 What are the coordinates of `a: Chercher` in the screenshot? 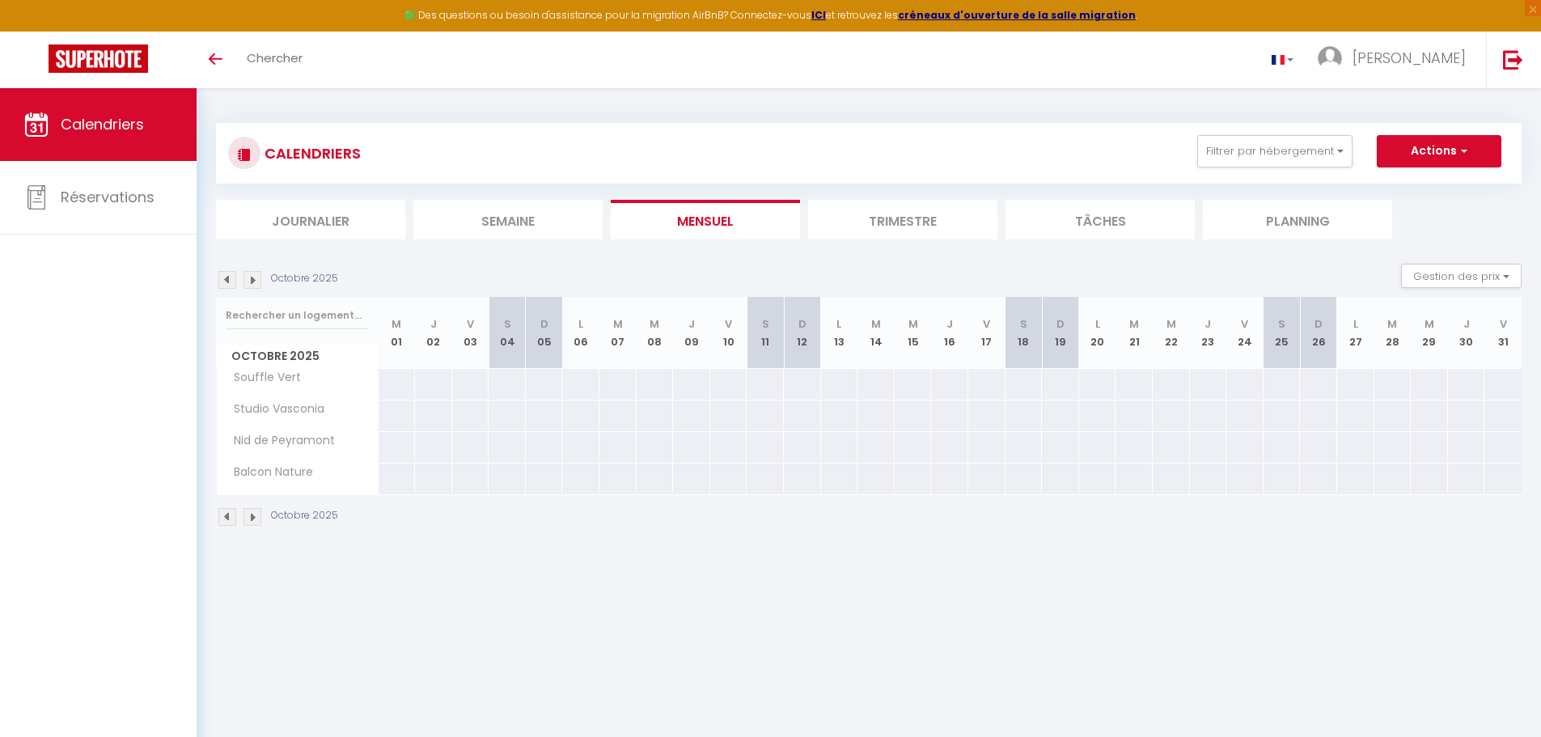 It's located at (274, 60).